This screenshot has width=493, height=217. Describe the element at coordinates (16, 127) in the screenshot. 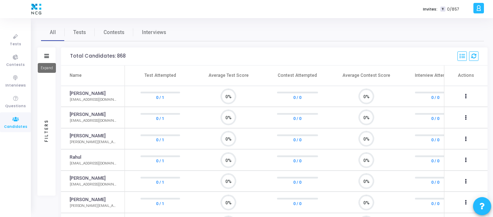

I see `span: Candidates` at that location.